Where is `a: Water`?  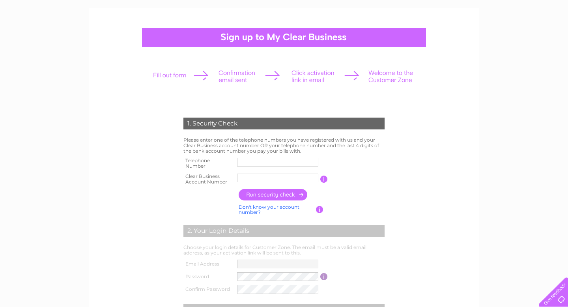 a: Water is located at coordinates (465, 36).